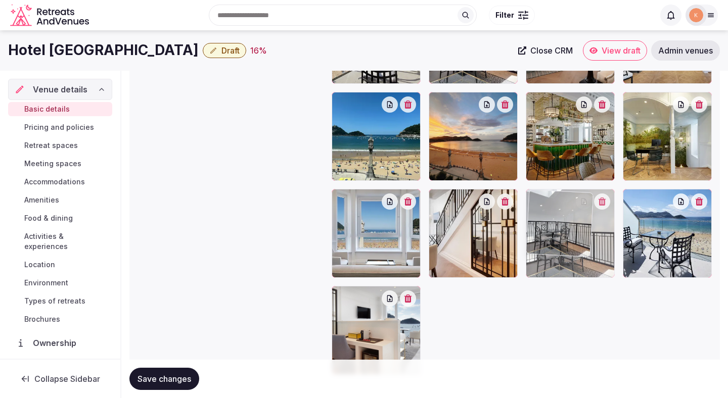  What do you see at coordinates (667, 137) in the screenshot?
I see `div: imgi_934_recepcion.jpg` at bounding box center [667, 137].